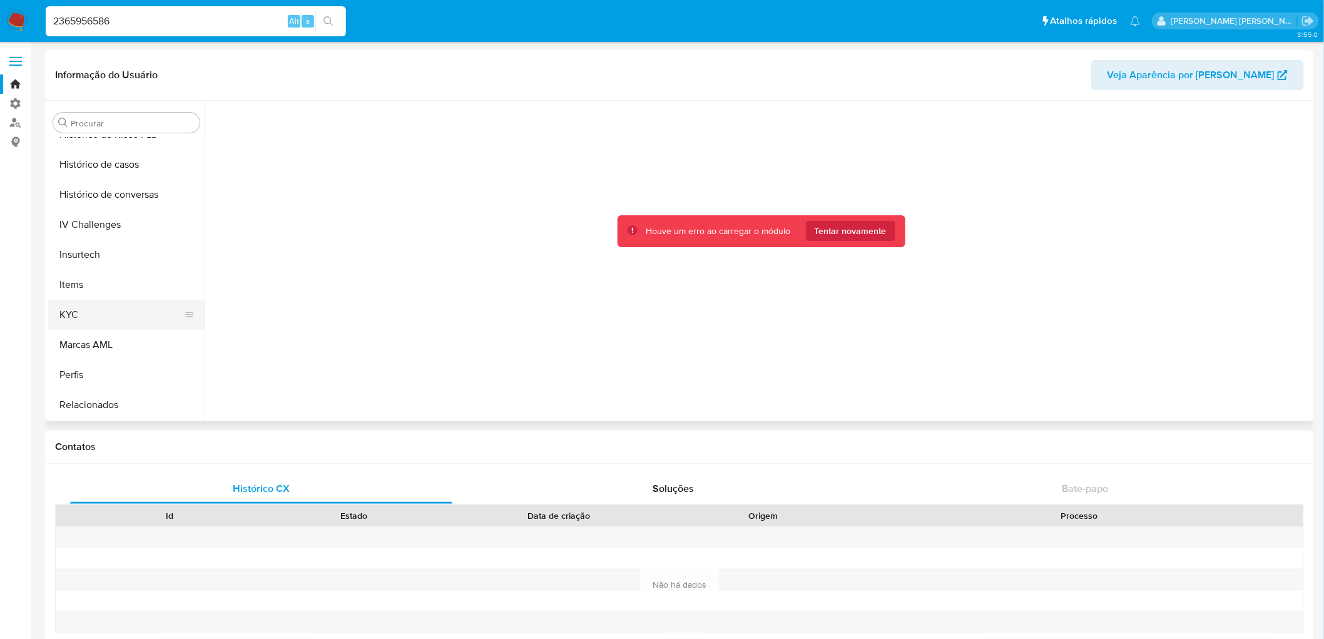  Describe the element at coordinates (126, 195) in the screenshot. I see `button: Histórico de conversas` at that location.